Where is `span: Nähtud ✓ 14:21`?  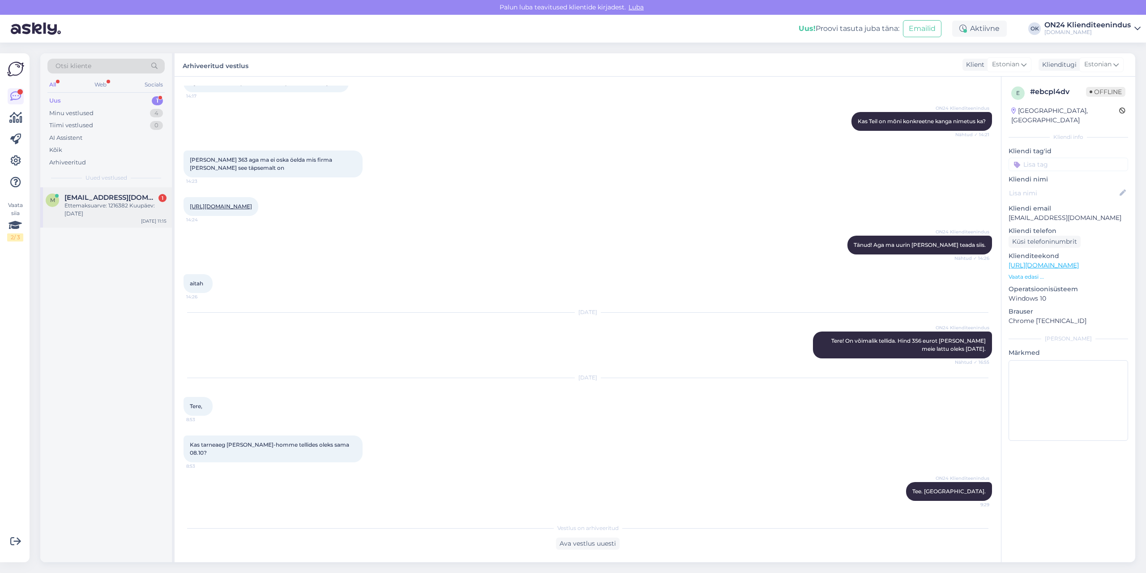
span: Nähtud ✓ 14:21 is located at coordinates (972, 134).